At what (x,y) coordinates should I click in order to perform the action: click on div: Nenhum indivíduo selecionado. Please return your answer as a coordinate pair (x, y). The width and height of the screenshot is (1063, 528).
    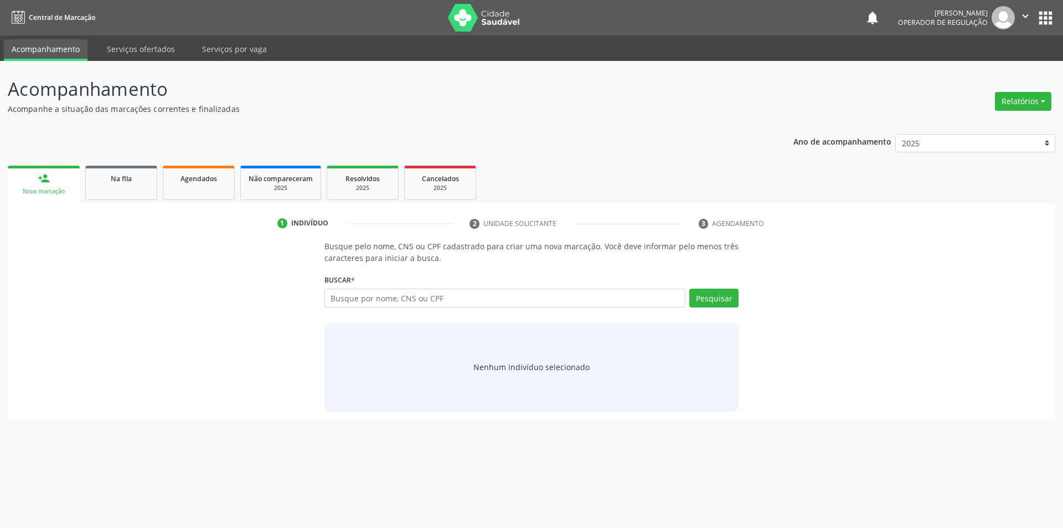
    Looking at the image, I should click on (532, 367).